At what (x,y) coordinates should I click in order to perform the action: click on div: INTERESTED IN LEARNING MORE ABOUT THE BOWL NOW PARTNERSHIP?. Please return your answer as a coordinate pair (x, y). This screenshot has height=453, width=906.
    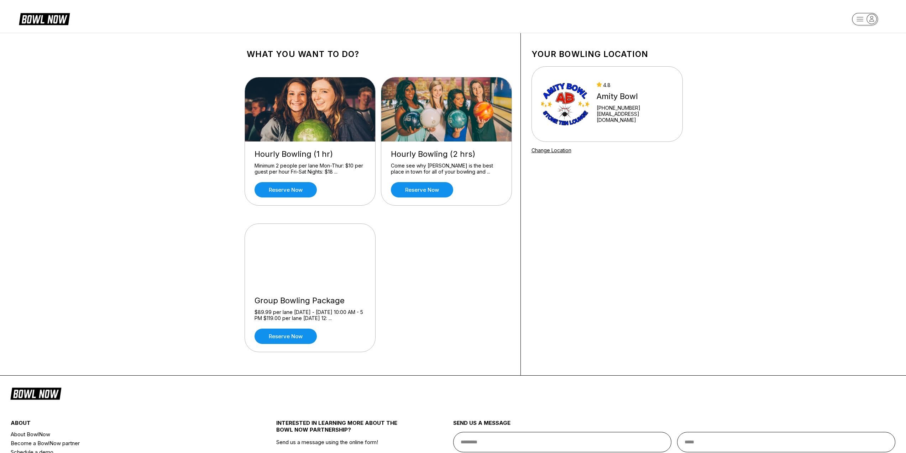
    Looking at the image, I should click on (343, 429).